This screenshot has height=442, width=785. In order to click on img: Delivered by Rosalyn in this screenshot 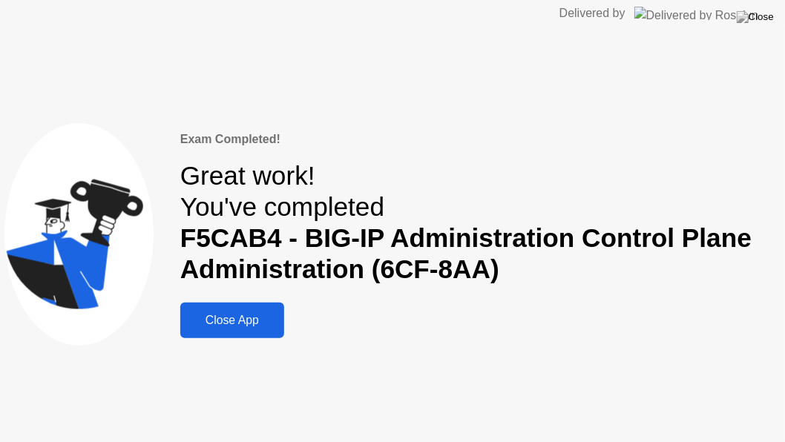, I will do `click(696, 13)`.